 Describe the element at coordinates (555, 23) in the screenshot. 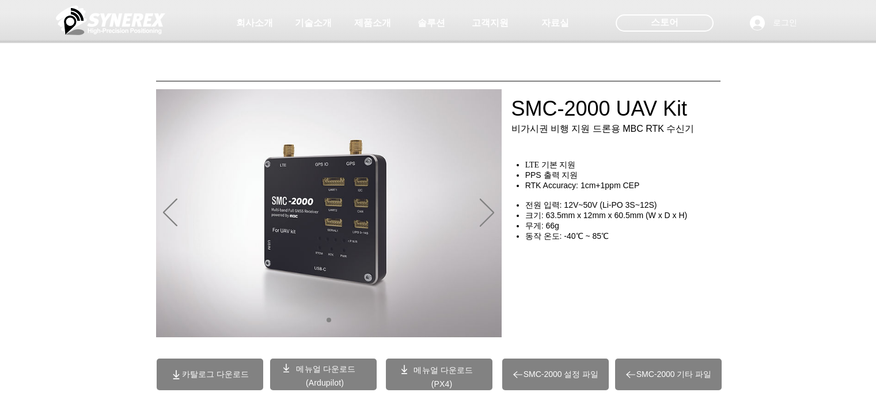

I see `span: 자료실` at that location.